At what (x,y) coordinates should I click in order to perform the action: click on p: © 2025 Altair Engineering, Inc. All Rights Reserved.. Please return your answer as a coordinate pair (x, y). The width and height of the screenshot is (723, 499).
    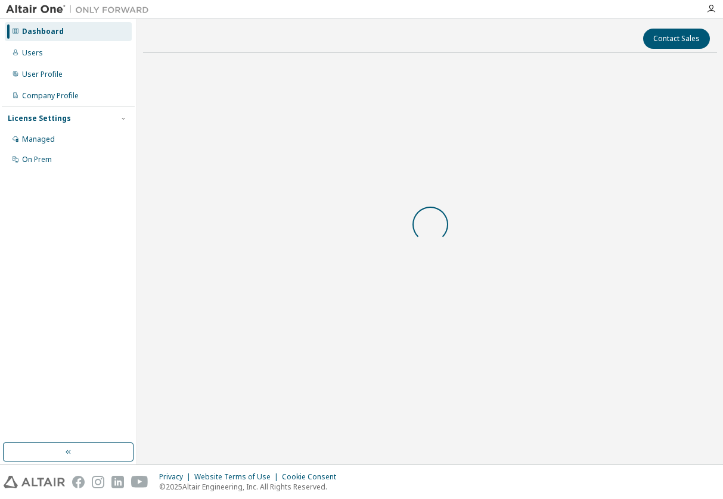
    Looking at the image, I should click on (251, 487).